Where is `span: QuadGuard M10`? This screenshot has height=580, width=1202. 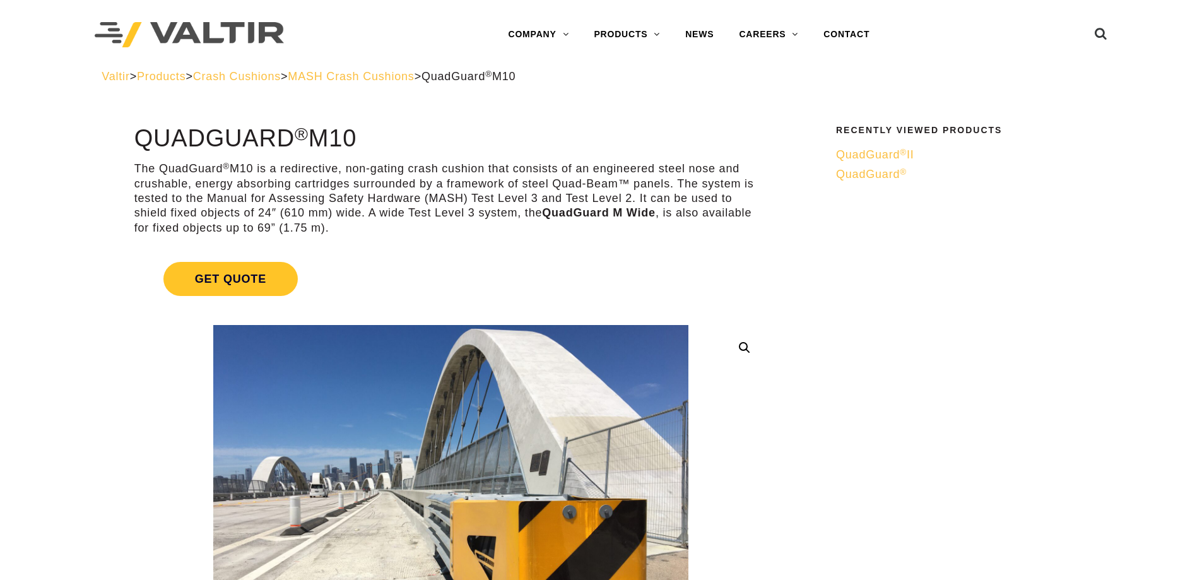 span: QuadGuard M10 is located at coordinates (468, 76).